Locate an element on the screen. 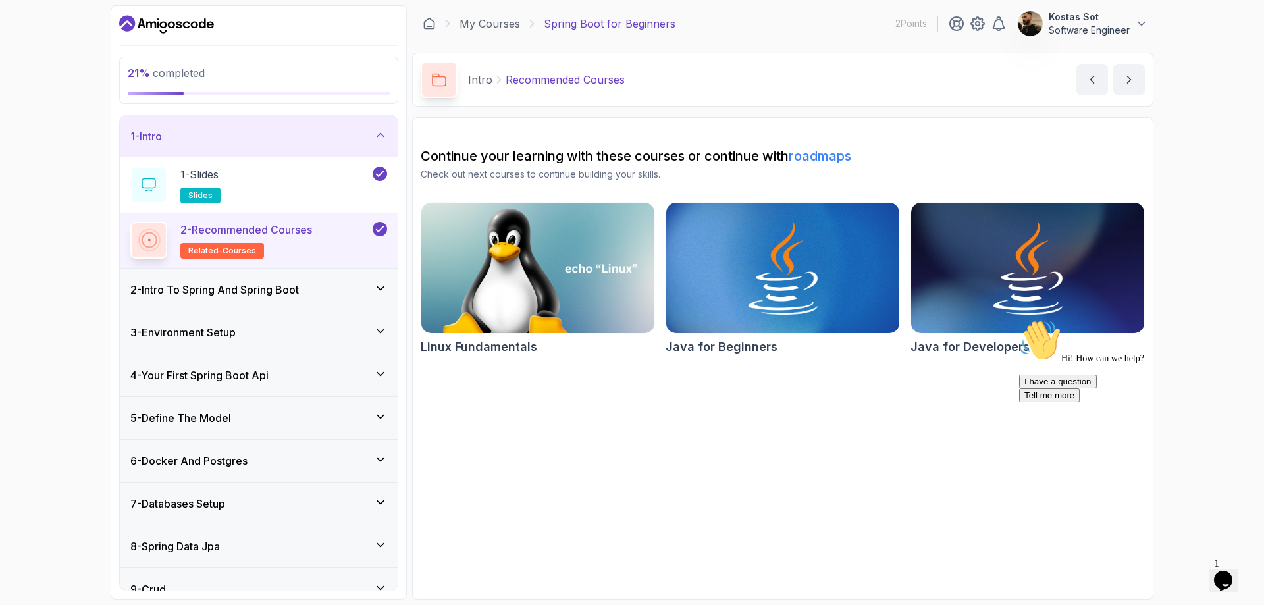 The height and width of the screenshot is (605, 1264). p: Intro is located at coordinates (480, 80).